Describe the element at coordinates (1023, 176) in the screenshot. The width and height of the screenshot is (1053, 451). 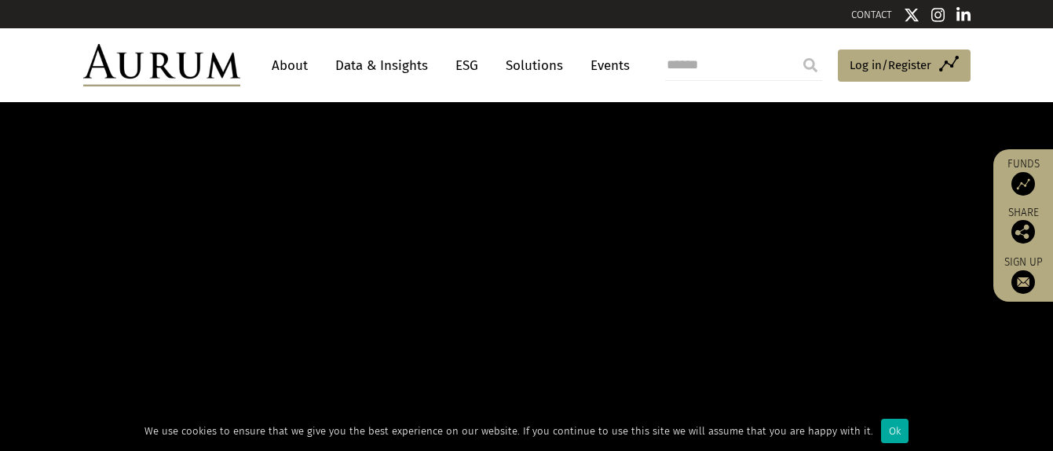
I see `a: Funds` at that location.